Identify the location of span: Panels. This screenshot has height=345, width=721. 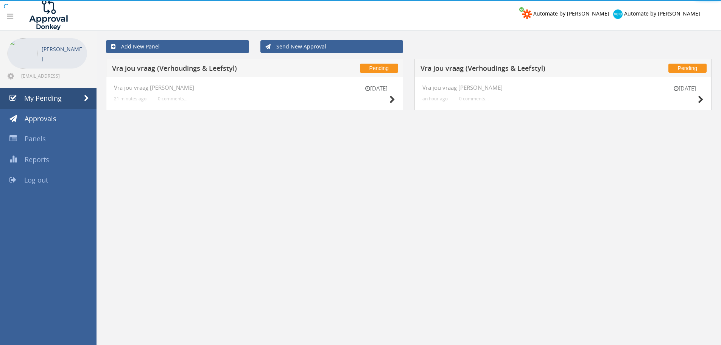
(35, 139).